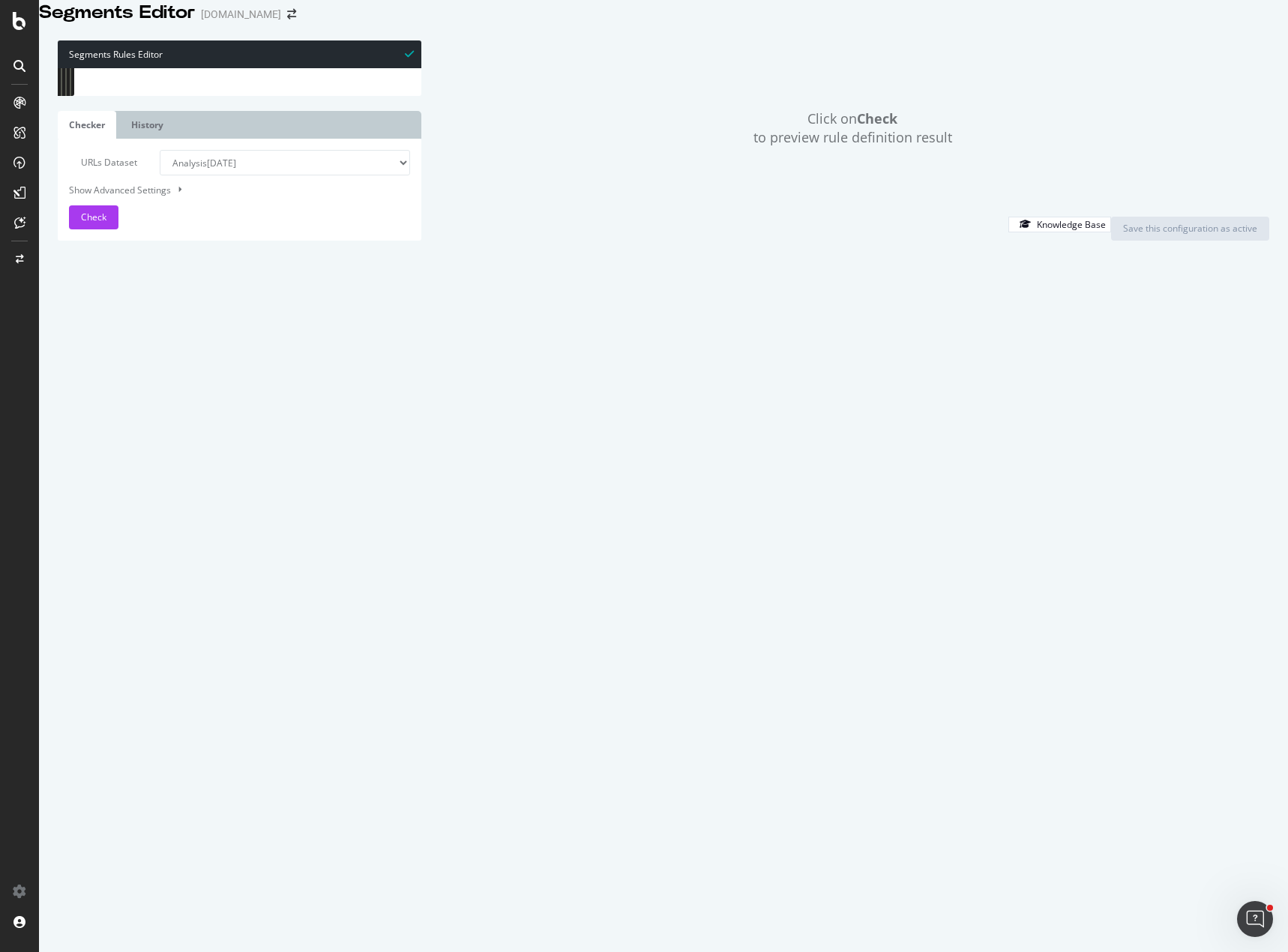 The image size is (1288, 952). I want to click on div: Show Advanced Settings, so click(228, 189).